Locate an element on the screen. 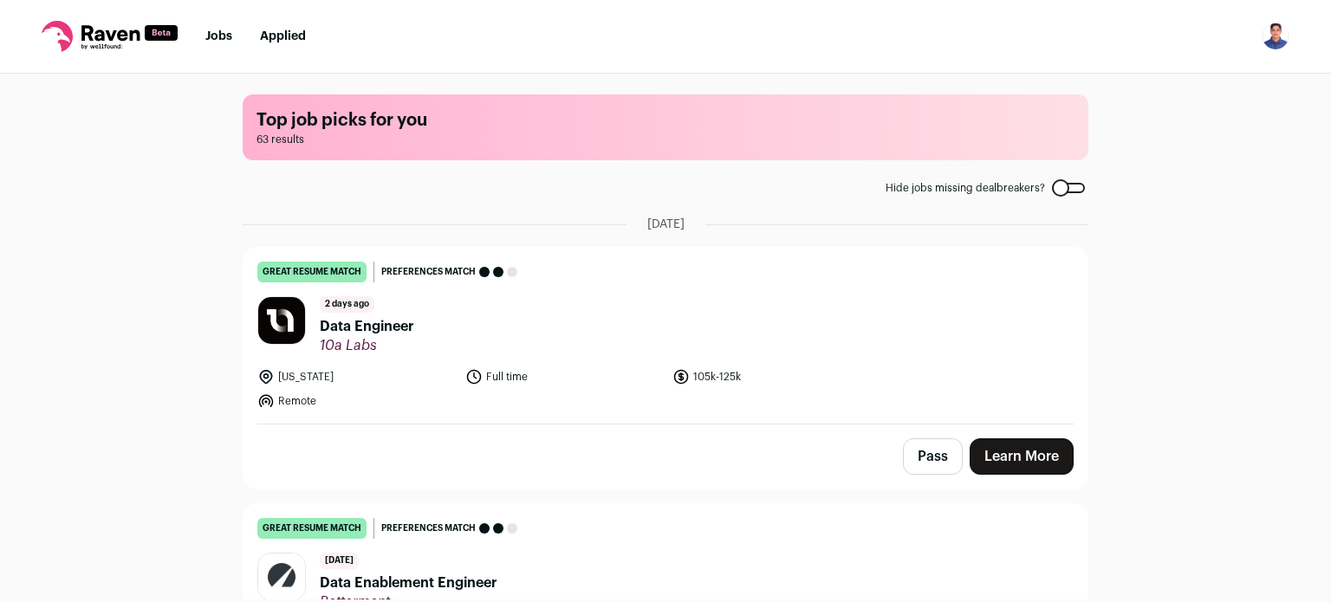 The image size is (1331, 602). a: Applied is located at coordinates (282, 36).